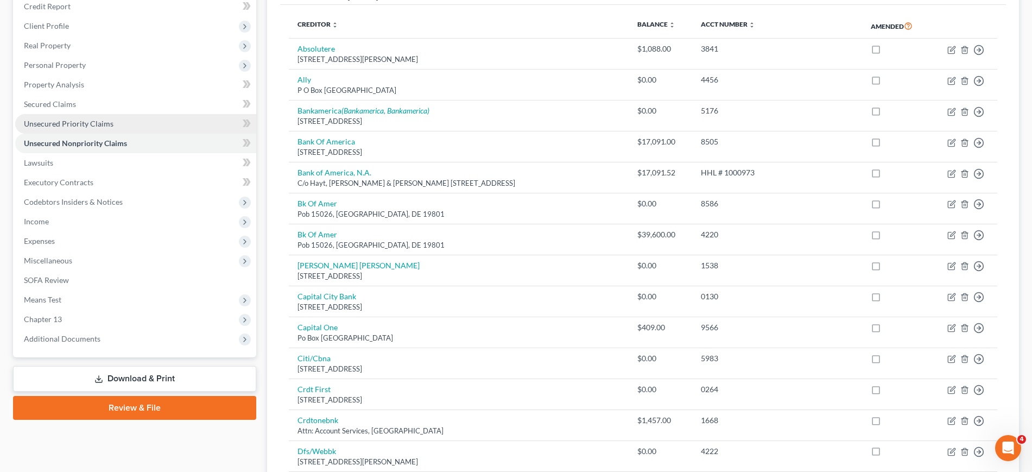 This screenshot has height=472, width=1032. I want to click on div: 8505, so click(777, 142).